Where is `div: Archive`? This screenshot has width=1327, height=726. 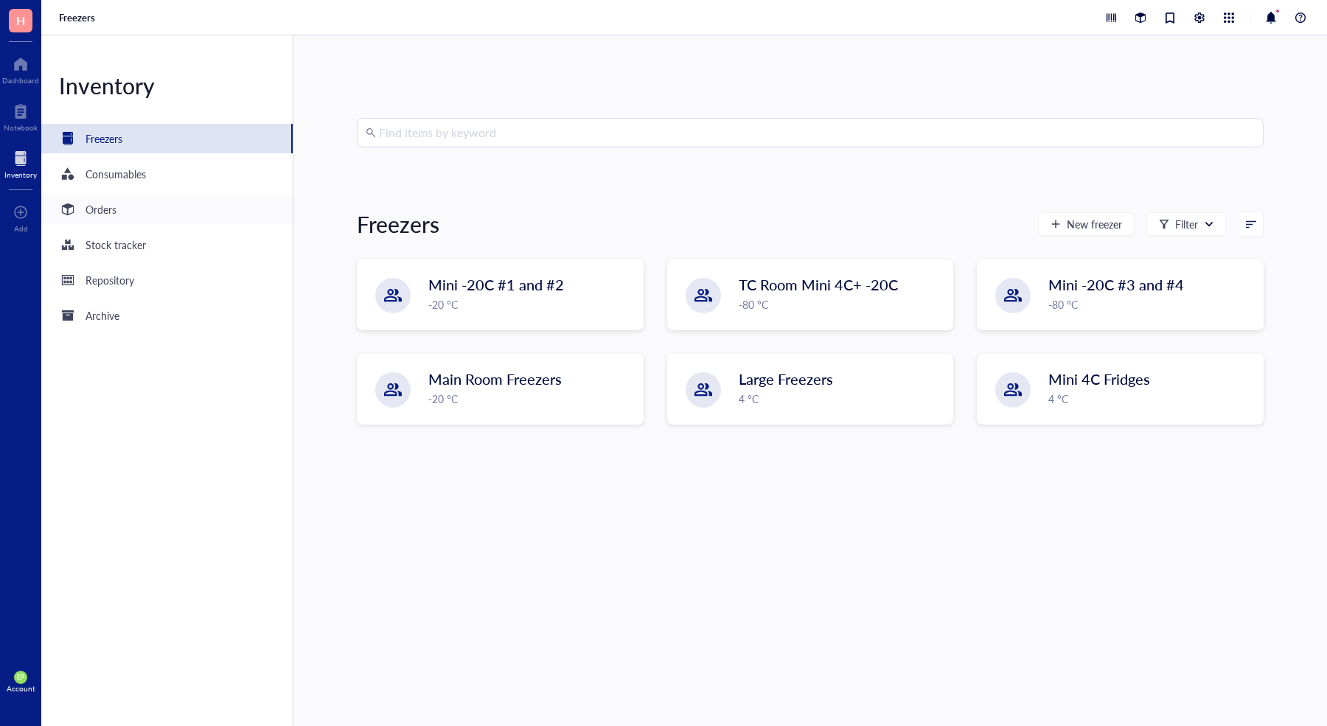
div: Archive is located at coordinates (102, 316).